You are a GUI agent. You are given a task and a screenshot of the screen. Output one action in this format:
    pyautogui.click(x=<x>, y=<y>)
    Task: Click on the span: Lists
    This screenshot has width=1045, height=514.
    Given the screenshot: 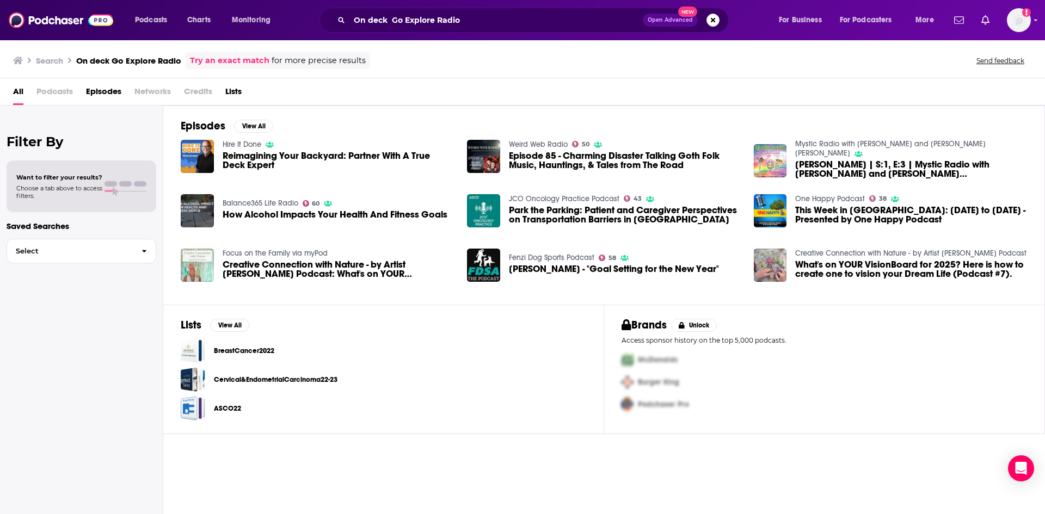 What is the action you would take?
    pyautogui.click(x=234, y=94)
    